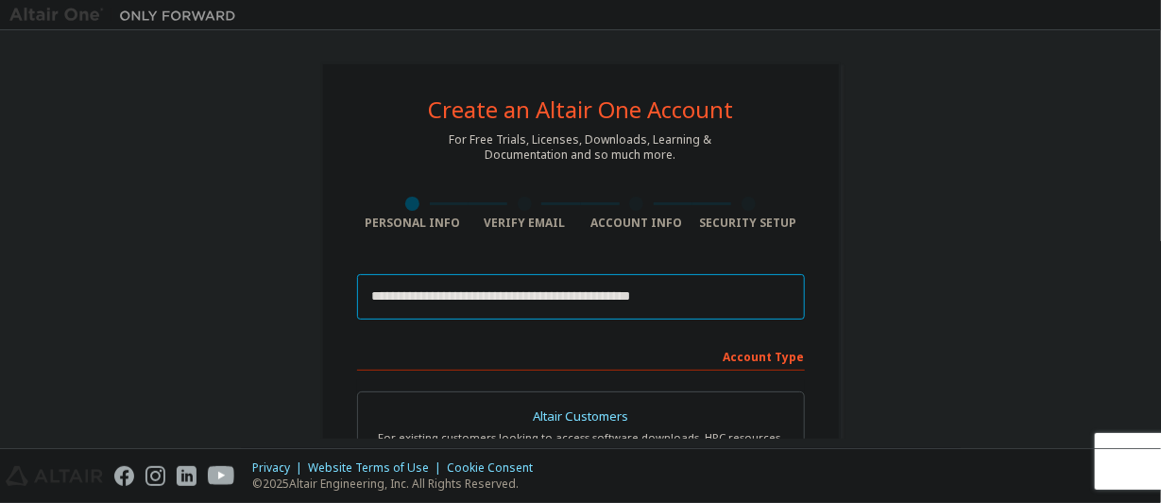  Describe the element at coordinates (124, 475) in the screenshot. I see `img: facebook.svg` at that location.